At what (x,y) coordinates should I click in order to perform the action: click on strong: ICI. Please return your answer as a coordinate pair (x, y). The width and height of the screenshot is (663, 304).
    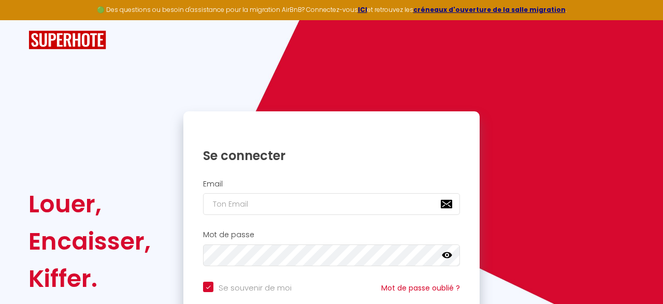
    Looking at the image, I should click on (363, 9).